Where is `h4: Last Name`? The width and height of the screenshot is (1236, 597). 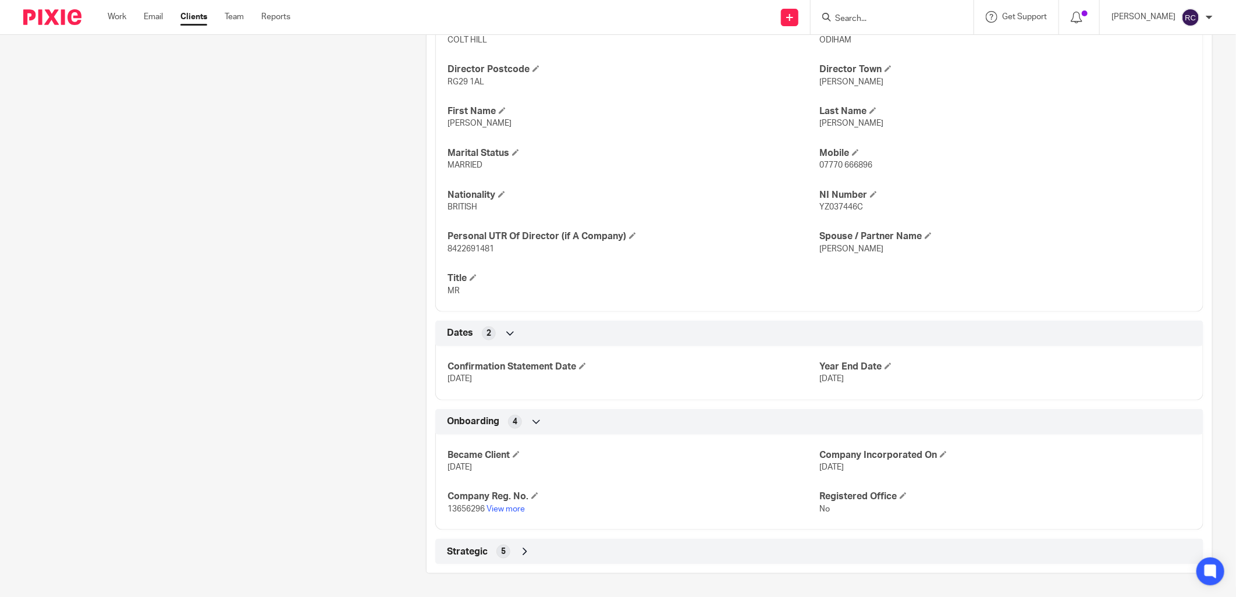
h4: Last Name is located at coordinates (1005, 111).